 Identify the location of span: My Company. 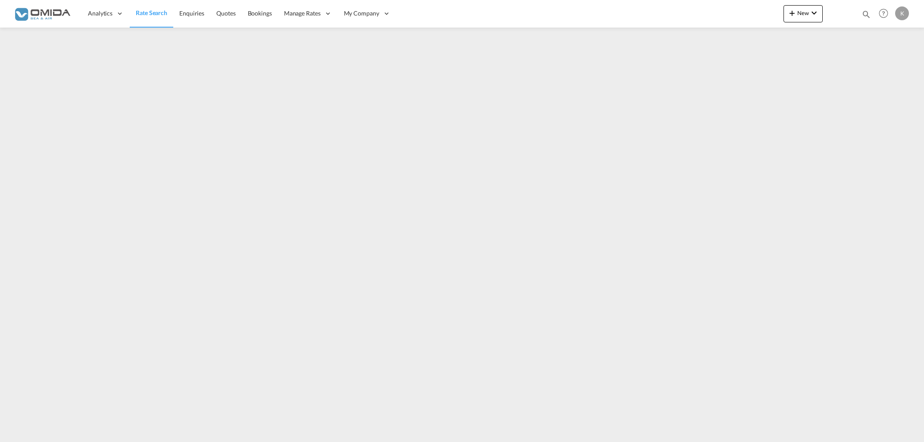
(361, 13).